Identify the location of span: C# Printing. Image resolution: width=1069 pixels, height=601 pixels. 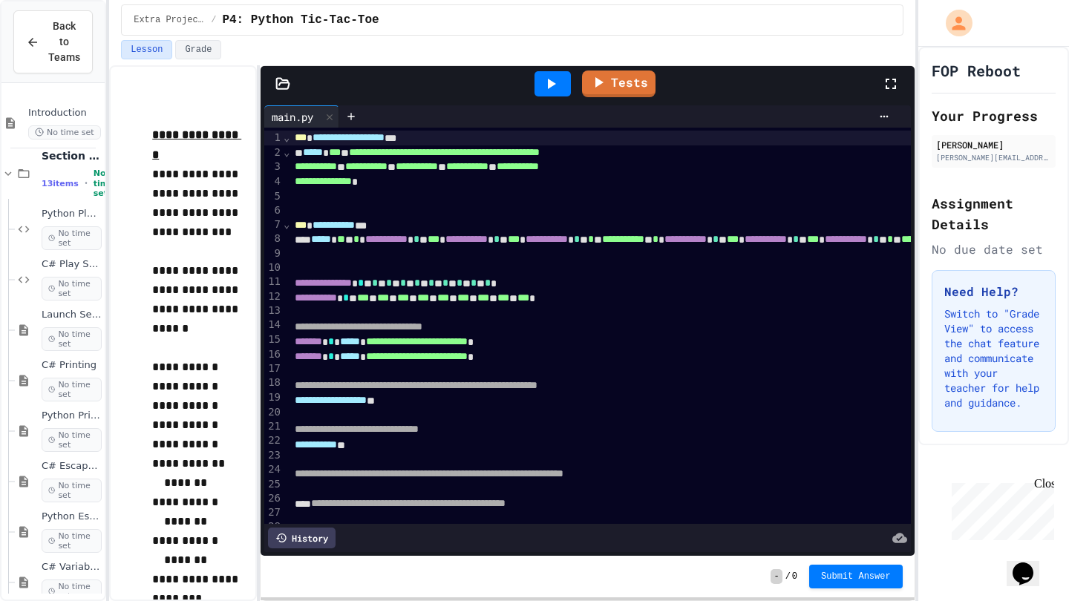
(71, 365).